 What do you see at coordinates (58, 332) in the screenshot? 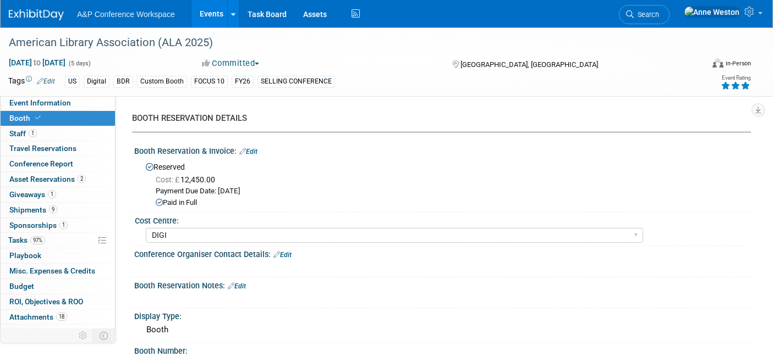
I see `a: more` at bounding box center [58, 332].